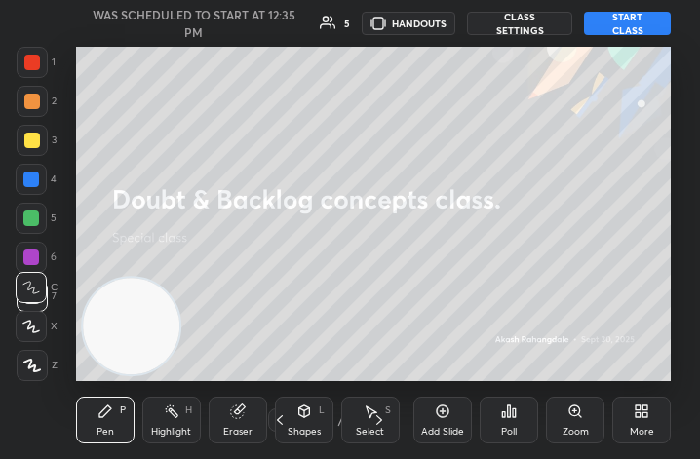 The height and width of the screenshot is (459, 700). What do you see at coordinates (105, 432) in the screenshot?
I see `div: Pen` at bounding box center [105, 432].